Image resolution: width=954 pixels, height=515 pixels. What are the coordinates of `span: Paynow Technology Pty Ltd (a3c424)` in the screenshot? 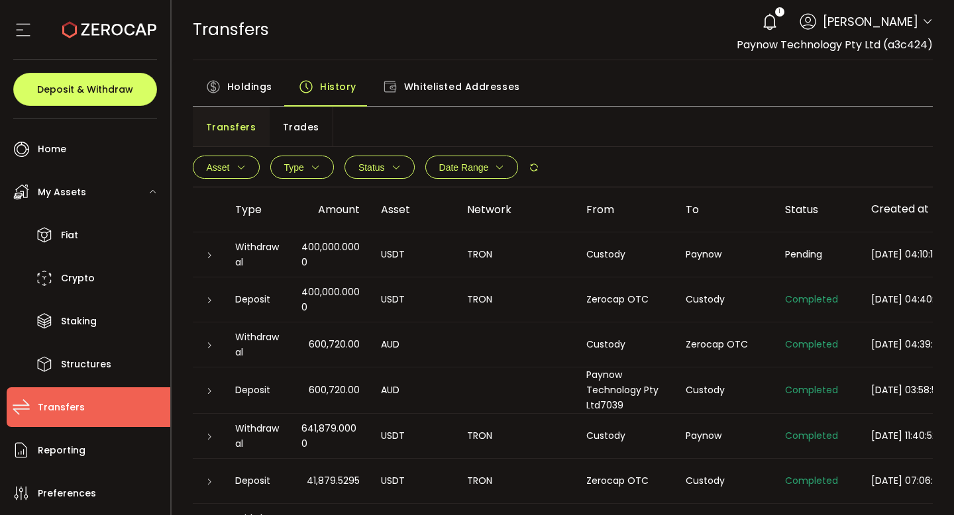 It's located at (834, 44).